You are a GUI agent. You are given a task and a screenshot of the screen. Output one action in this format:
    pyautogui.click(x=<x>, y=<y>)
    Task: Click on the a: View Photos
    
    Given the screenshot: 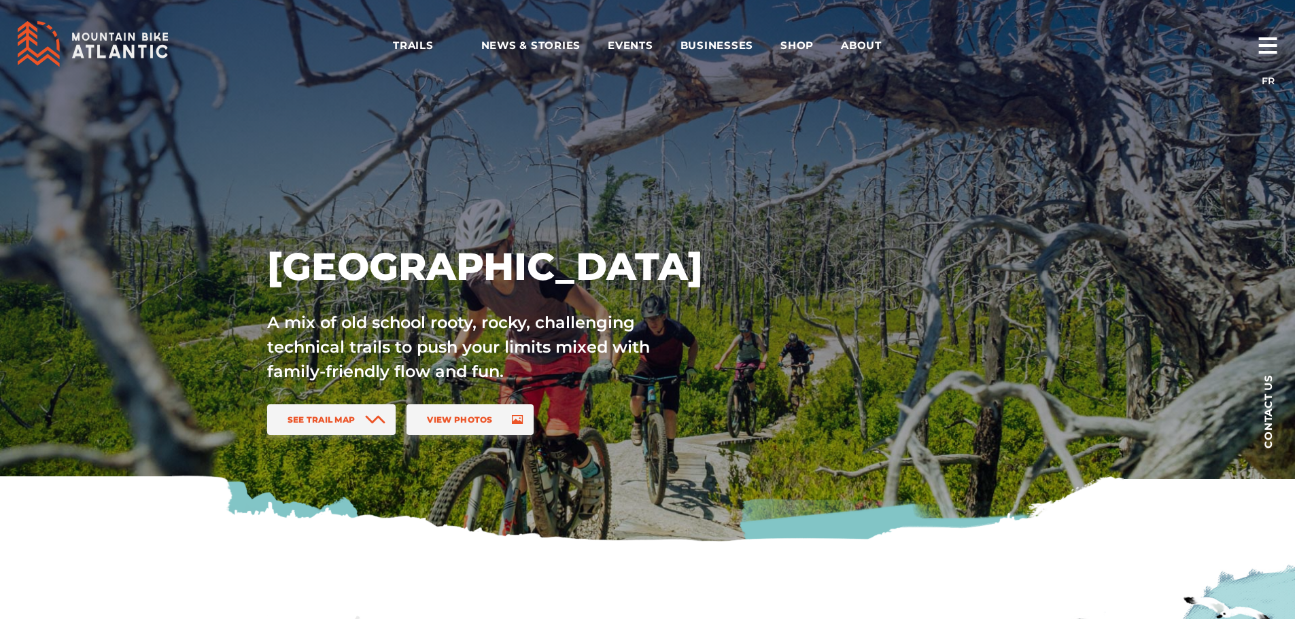 What is the action you would take?
    pyautogui.click(x=470, y=420)
    